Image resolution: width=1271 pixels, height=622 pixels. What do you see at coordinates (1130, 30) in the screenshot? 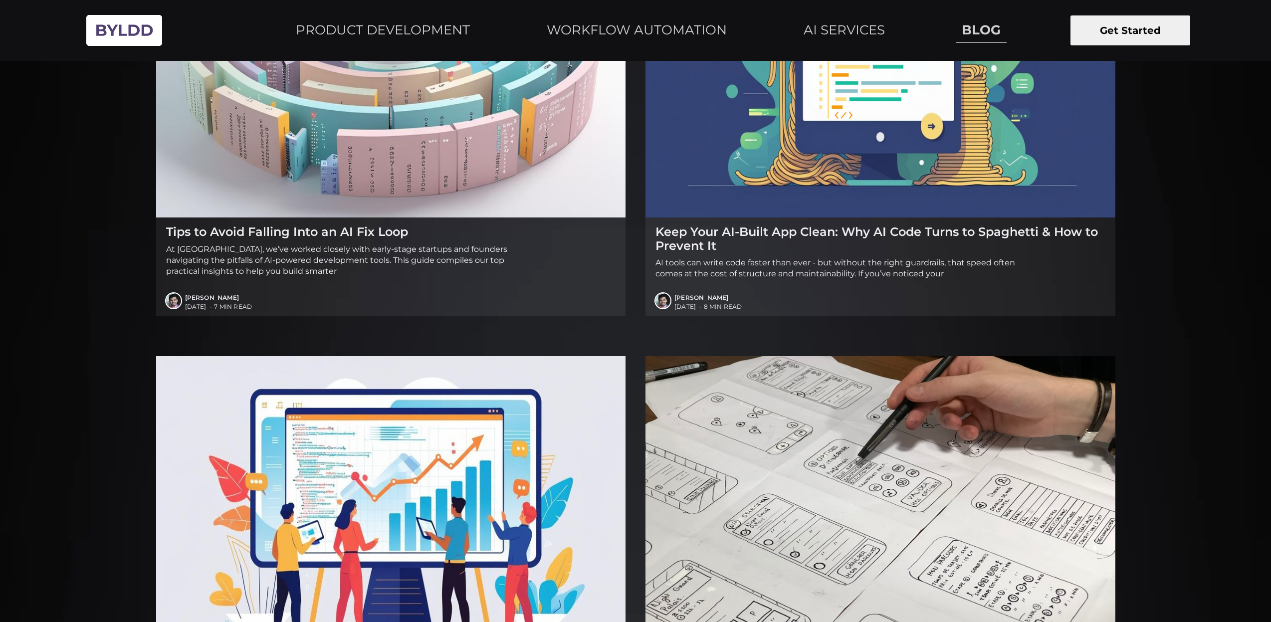
I see `button: Get Started` at bounding box center [1130, 30].